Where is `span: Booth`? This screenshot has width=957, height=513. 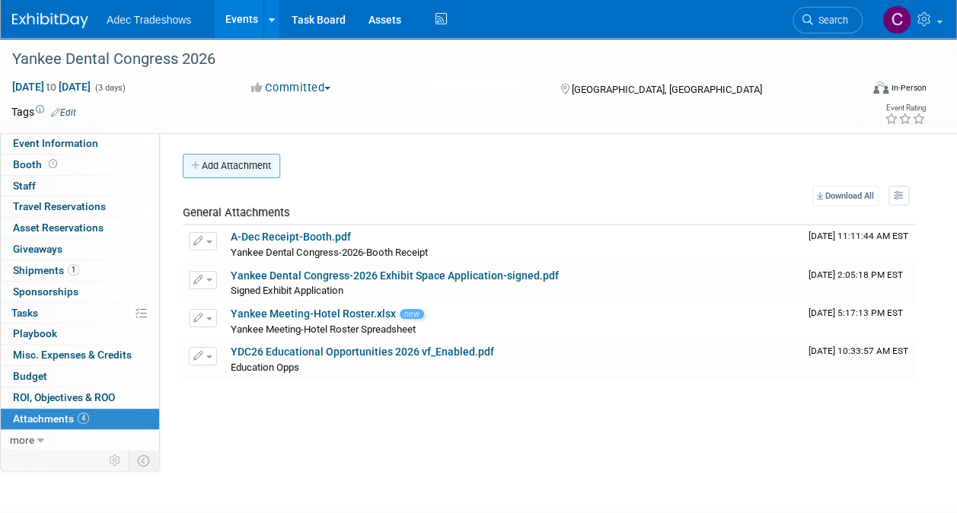
span: Booth is located at coordinates (37, 164).